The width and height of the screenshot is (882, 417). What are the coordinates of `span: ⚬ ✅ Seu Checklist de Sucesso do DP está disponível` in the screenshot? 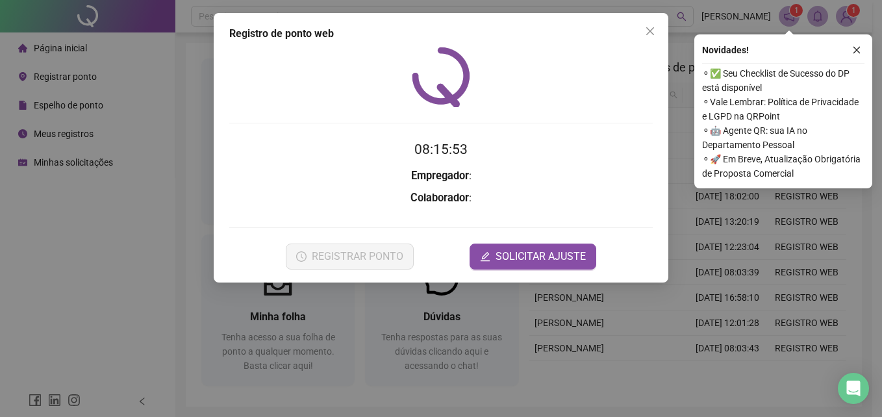 It's located at (783, 81).